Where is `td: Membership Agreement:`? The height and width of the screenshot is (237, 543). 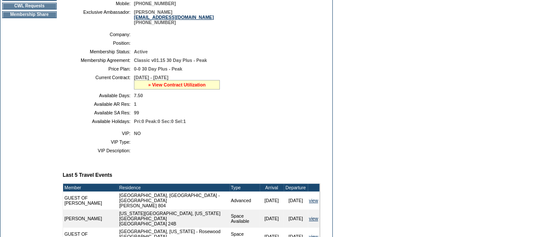 td: Membership Agreement: is located at coordinates (98, 60).